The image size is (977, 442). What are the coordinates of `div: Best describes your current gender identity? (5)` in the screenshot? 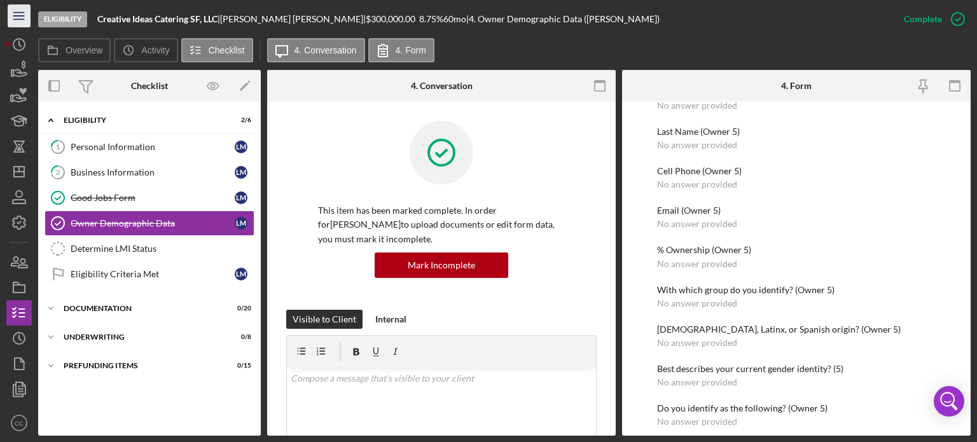 It's located at (797, 369).